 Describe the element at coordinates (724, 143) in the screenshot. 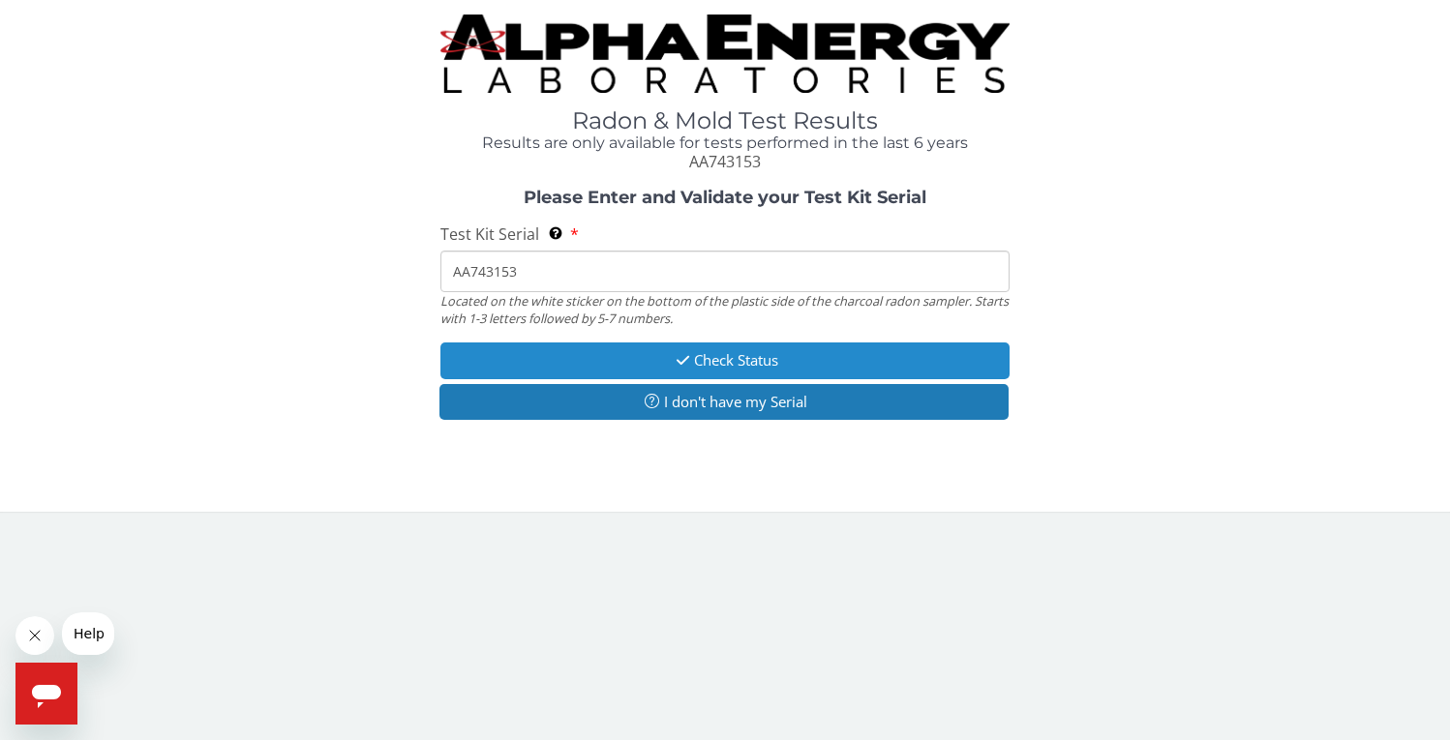

I see `h4: Results are only available for tests performed in the last 6 years` at that location.